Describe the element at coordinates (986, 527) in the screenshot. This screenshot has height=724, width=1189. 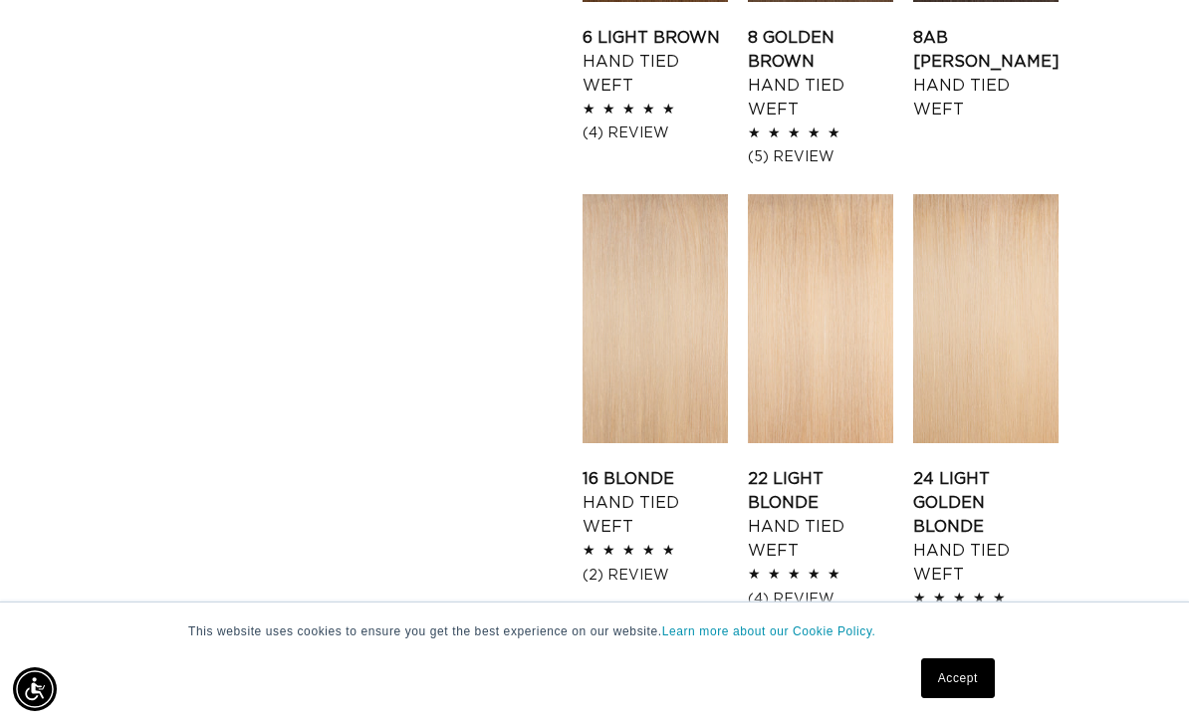
I see `a: 24 Light Golden Blonde Hand Tied Weft` at that location.